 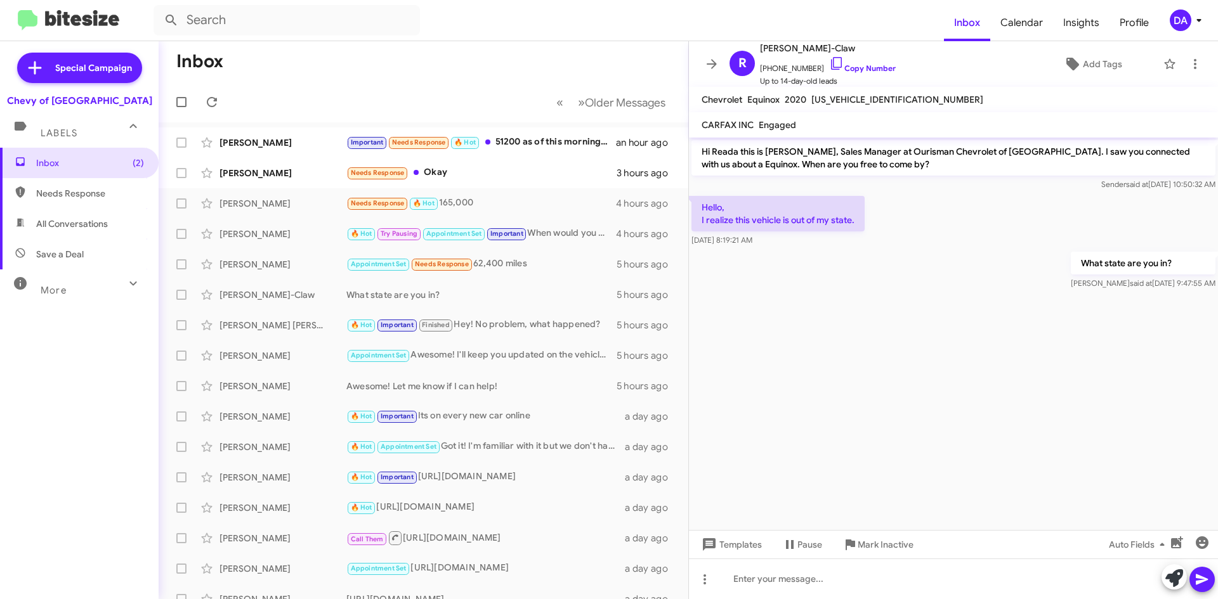 What do you see at coordinates (53, 291) in the screenshot?
I see `span: More` at bounding box center [53, 291].